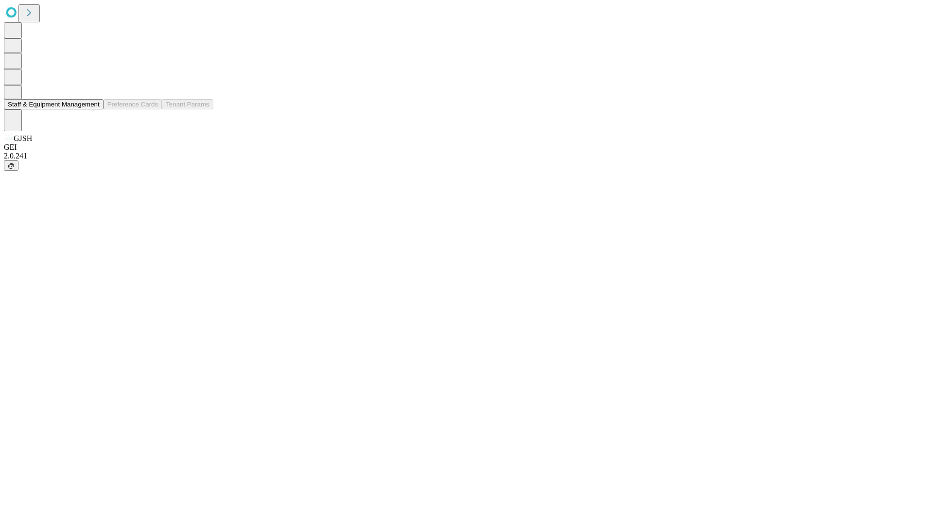  I want to click on button: Preference Cards, so click(133, 104).